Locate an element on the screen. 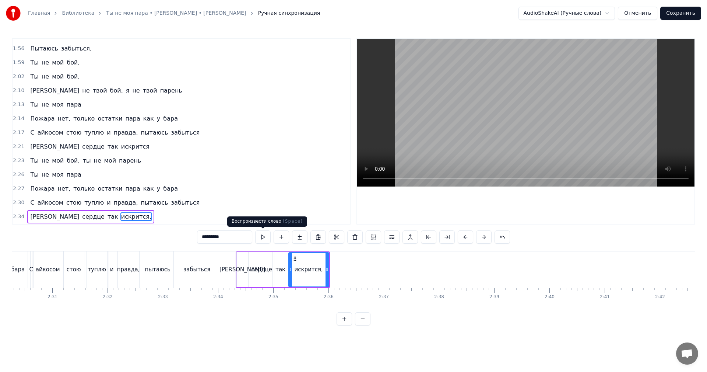 The width and height of the screenshot is (707, 372). span: моя is located at coordinates (57, 104).